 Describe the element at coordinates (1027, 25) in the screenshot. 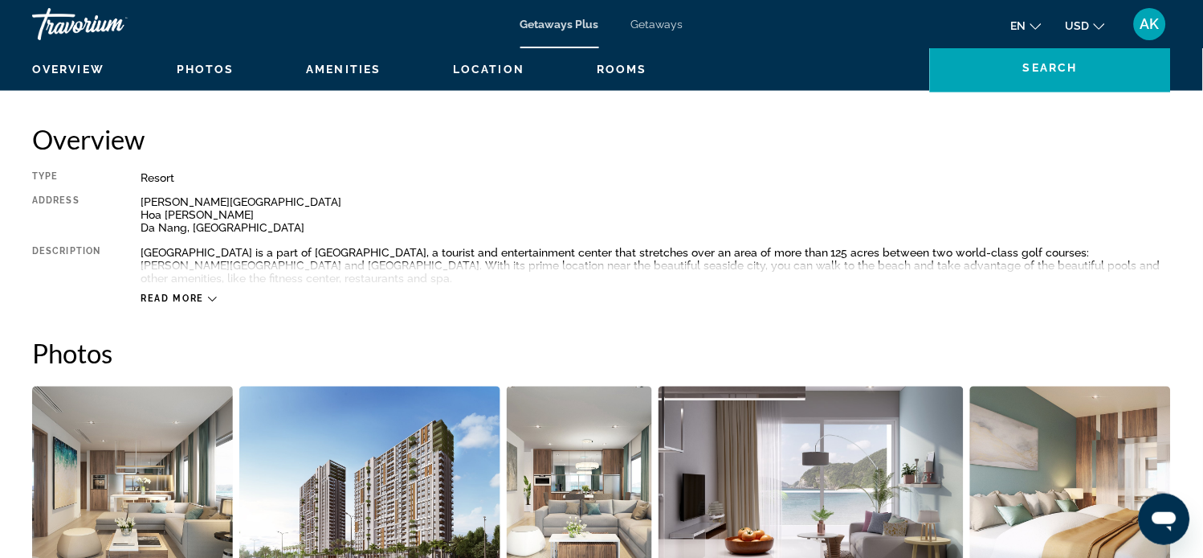

I see `button: Change language` at that location.